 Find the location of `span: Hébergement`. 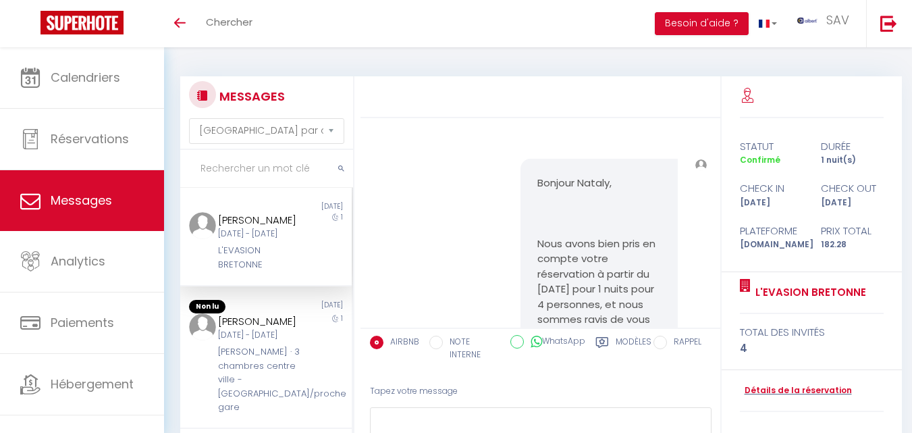

span: Hébergement is located at coordinates (92, 383).